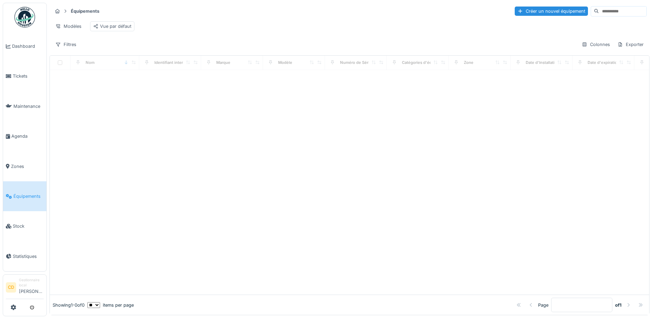 The width and height of the screenshot is (655, 319). I want to click on div: Modèle, so click(285, 63).